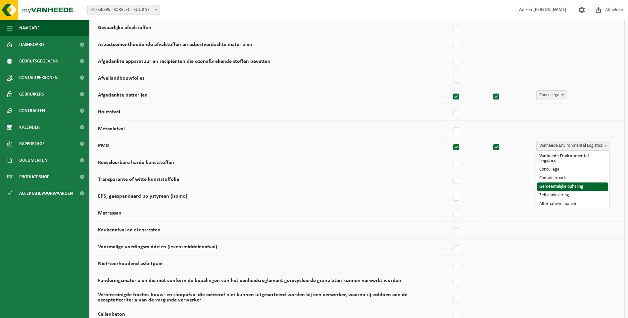 This screenshot has width=628, height=318. Describe the element at coordinates (111, 129) in the screenshot. I see `label: Metaalafval` at that location.